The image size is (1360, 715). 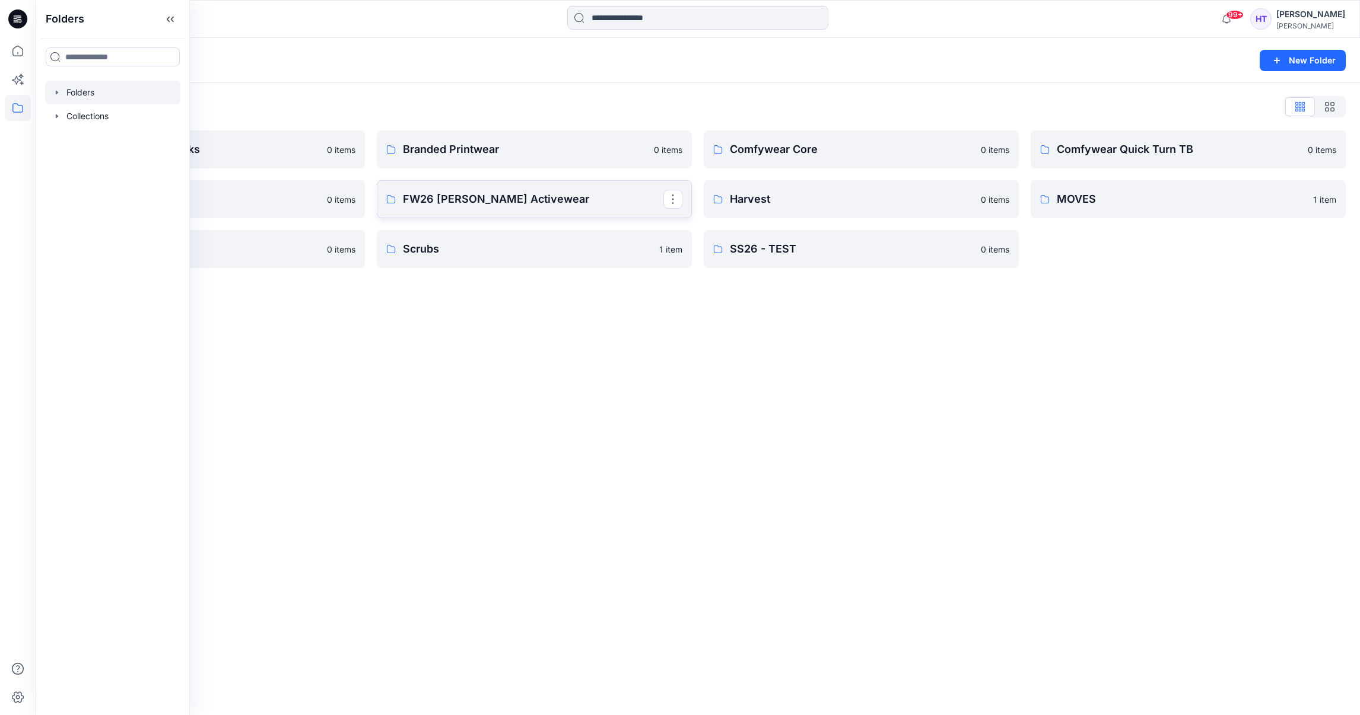 I want to click on p: EcoSmart, so click(x=198, y=199).